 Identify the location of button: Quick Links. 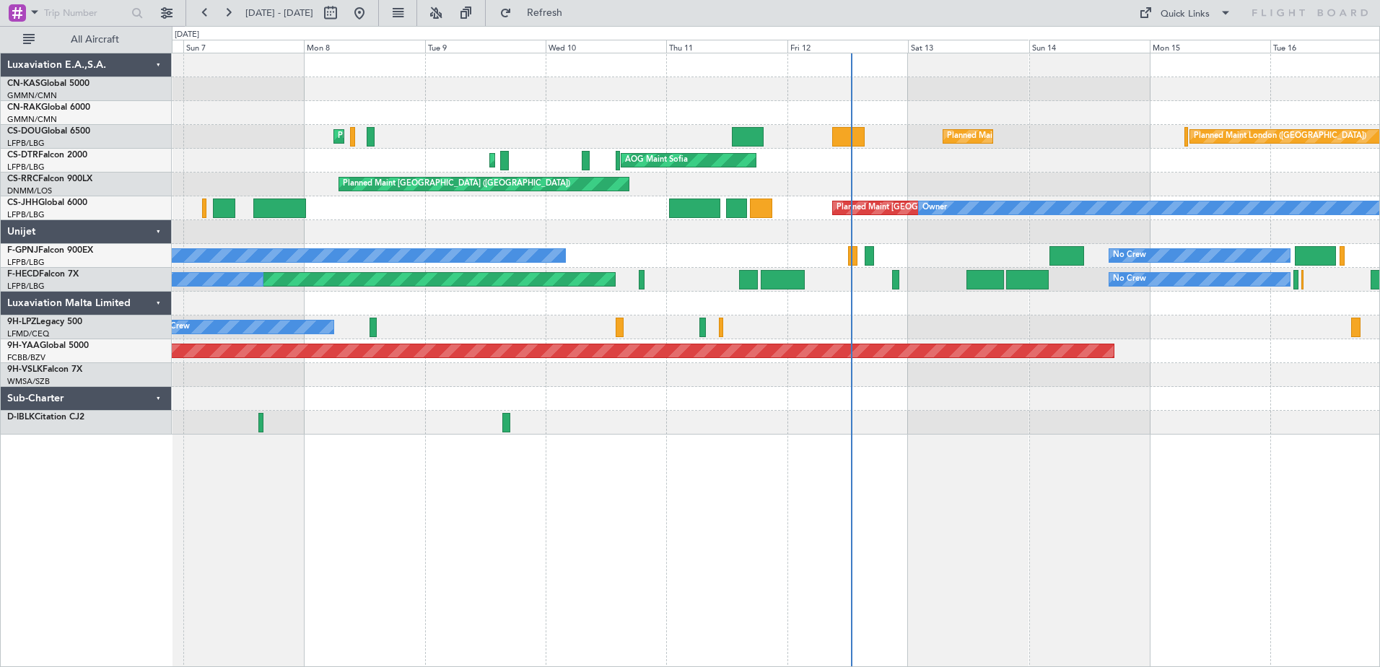
(1185, 13).